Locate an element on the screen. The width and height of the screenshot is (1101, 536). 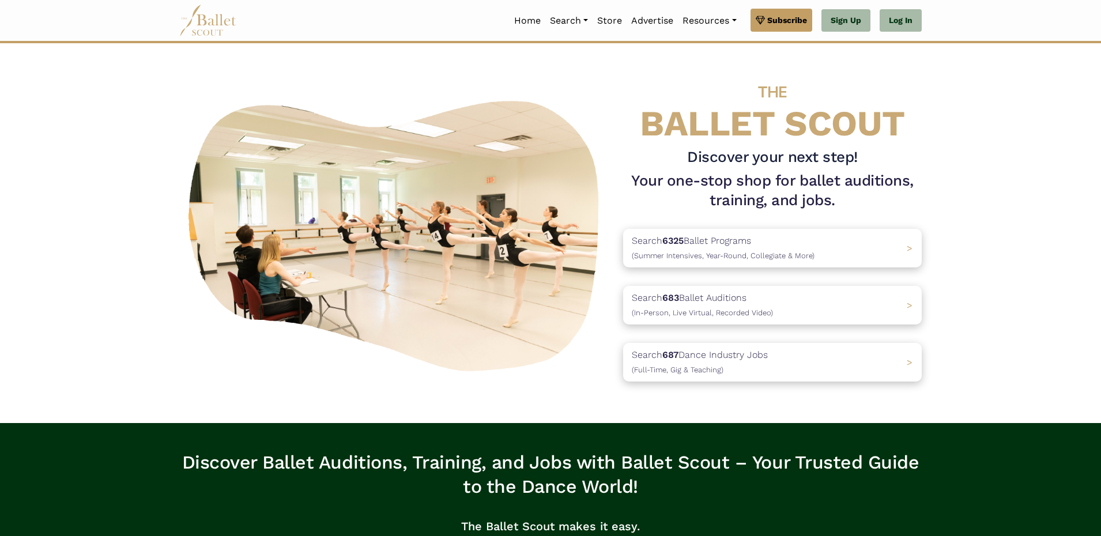
p: Search Ballet Auditions is located at coordinates (702, 305).